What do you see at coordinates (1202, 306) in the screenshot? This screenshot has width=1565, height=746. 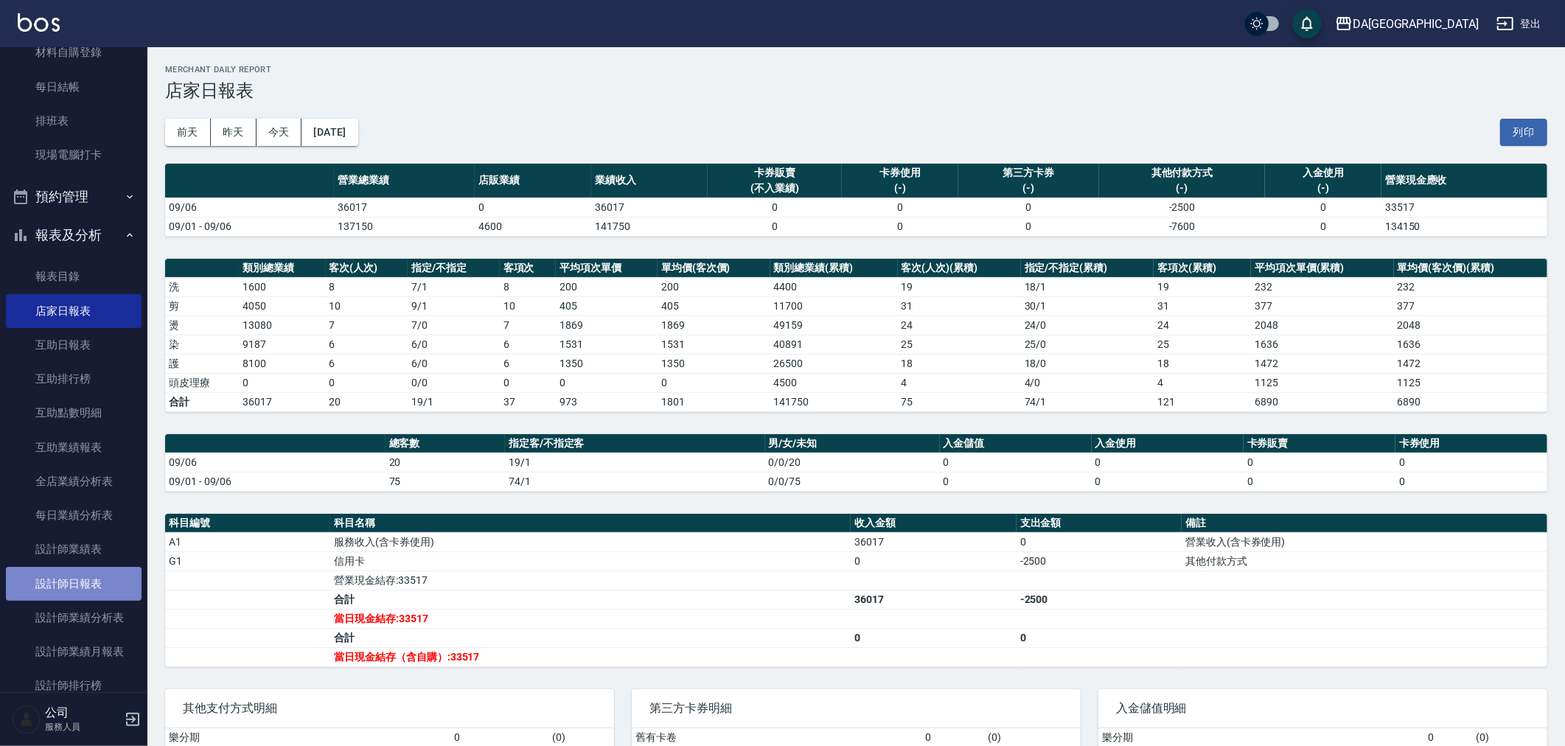 I see `td: 31` at bounding box center [1202, 306].